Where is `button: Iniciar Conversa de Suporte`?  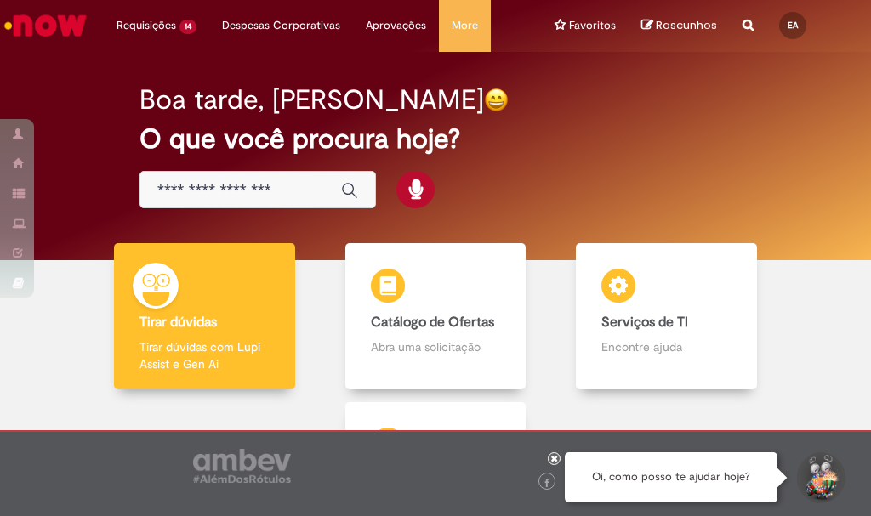
button: Iniciar Conversa de Suporte is located at coordinates (820, 478).